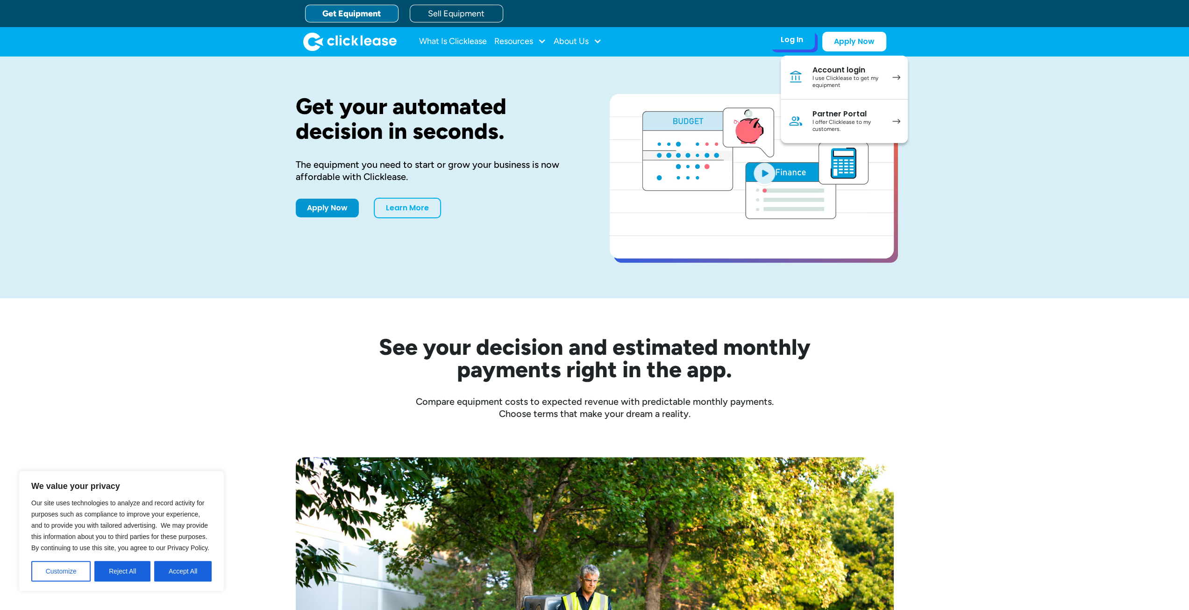  What do you see at coordinates (350, 42) in the screenshot?
I see `a: home` at bounding box center [350, 42].